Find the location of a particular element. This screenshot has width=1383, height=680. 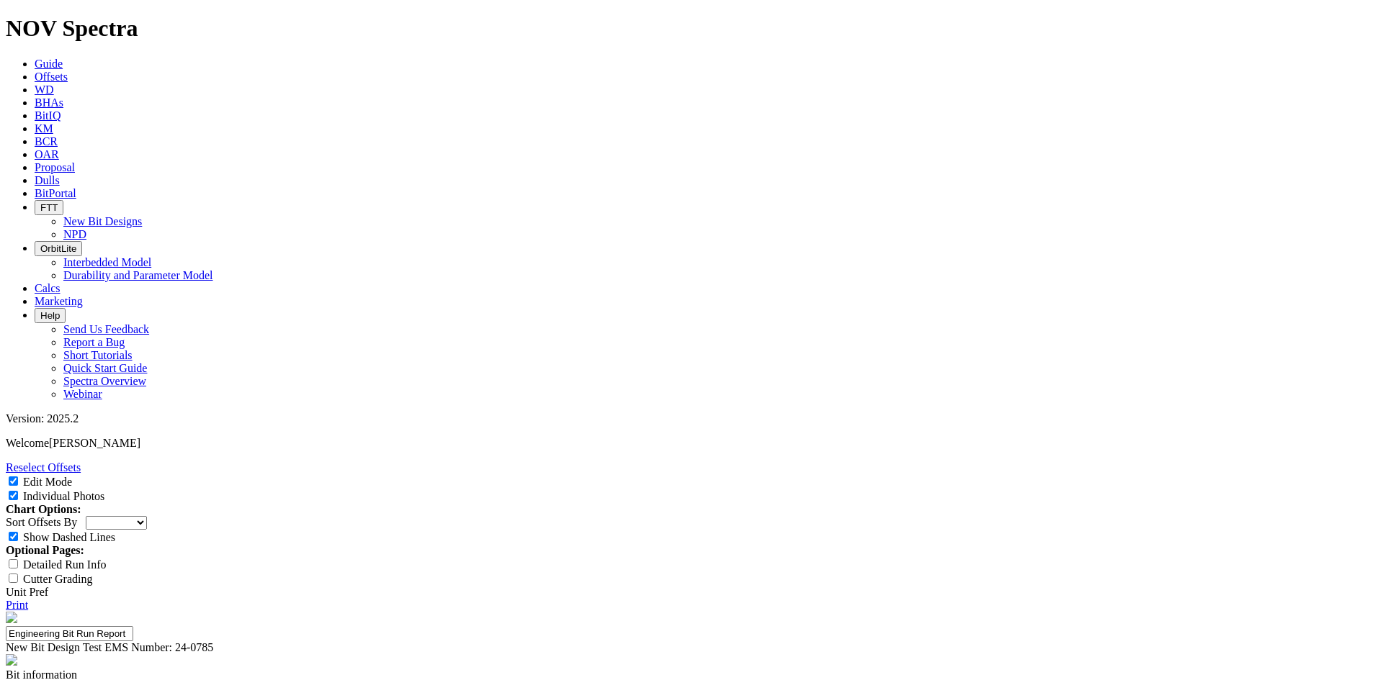

a: NPD is located at coordinates (75, 234).